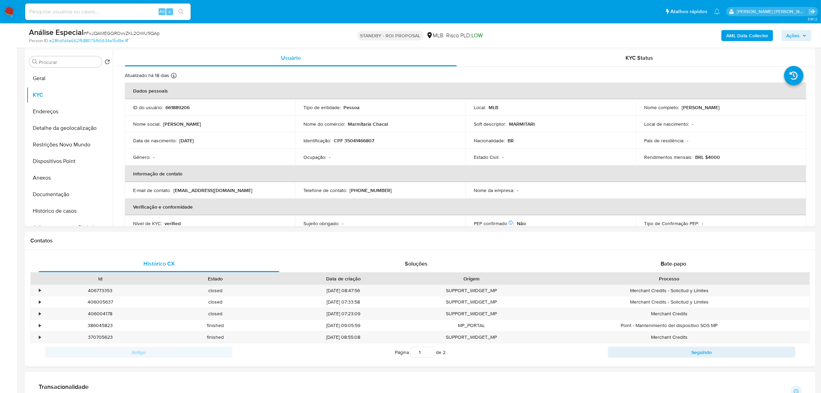 Image resolution: width=821 pixels, height=393 pixels. I want to click on div: 386045823, so click(100, 325).